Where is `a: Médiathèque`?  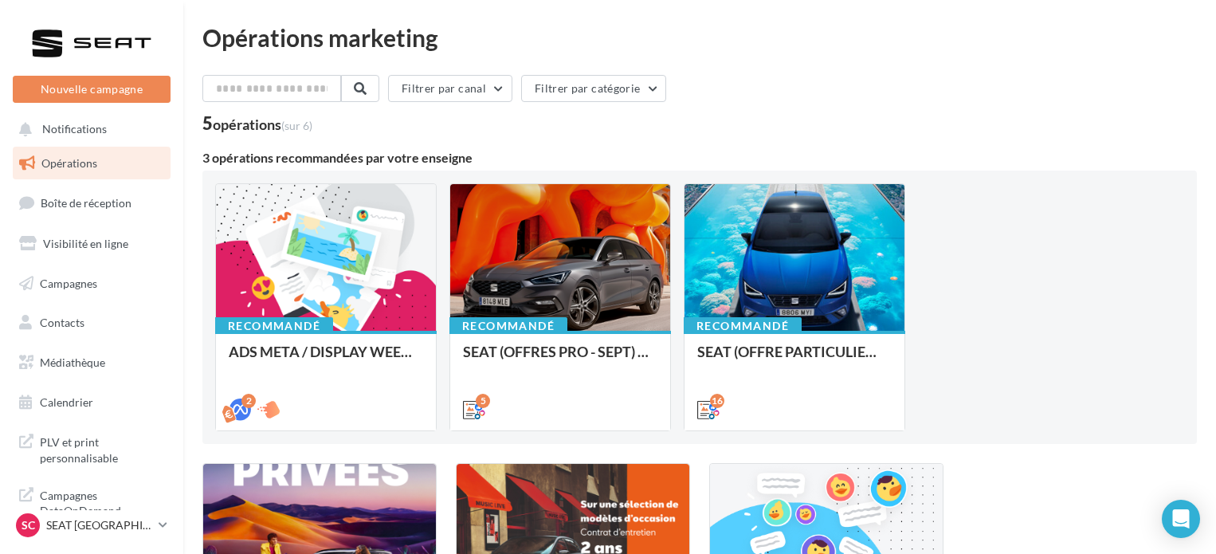 a: Médiathèque is located at coordinates (92, 363).